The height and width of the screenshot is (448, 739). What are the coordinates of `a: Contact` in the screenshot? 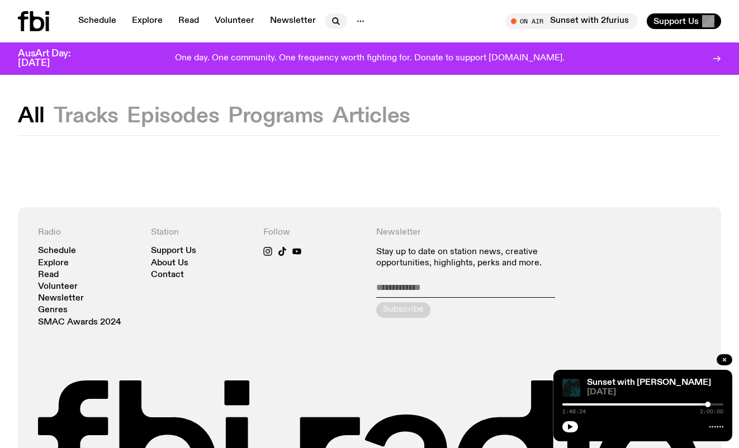 It's located at (167, 275).